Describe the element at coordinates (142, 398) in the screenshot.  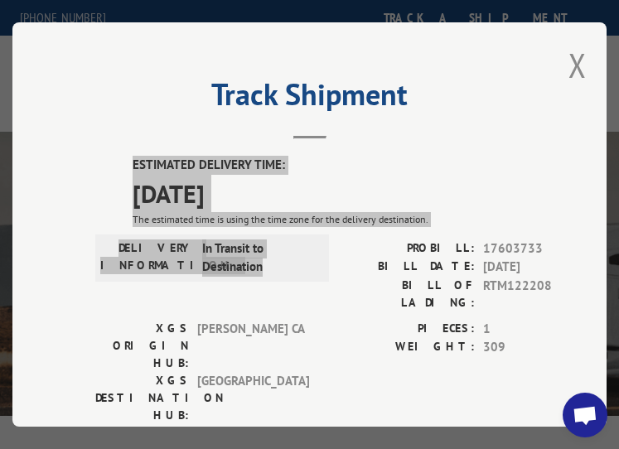
I see `label: XGS DESTINATION HUB:` at that location.